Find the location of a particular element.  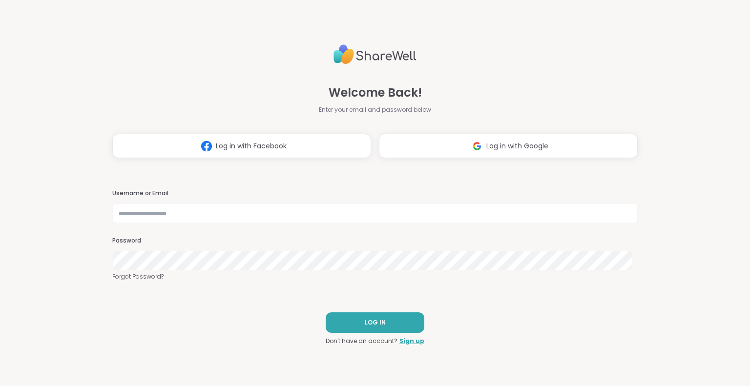

button: LOG IN is located at coordinates (375, 323).